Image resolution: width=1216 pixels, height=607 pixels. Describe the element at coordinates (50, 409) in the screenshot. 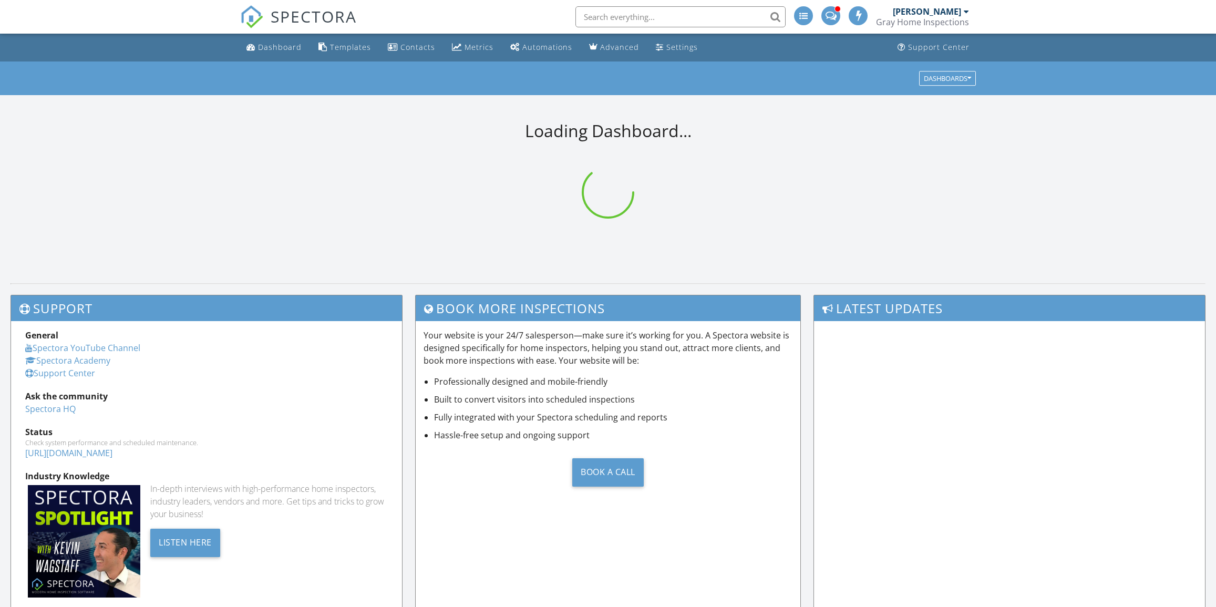

I see `a: Spectora HQ` at that location.